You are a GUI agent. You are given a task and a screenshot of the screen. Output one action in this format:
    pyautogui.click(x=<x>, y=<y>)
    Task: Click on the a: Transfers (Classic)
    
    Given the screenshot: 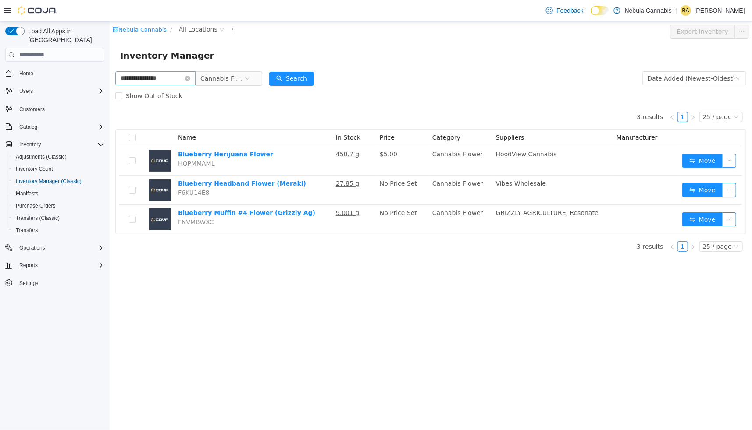 What is the action you would take?
    pyautogui.click(x=38, y=218)
    